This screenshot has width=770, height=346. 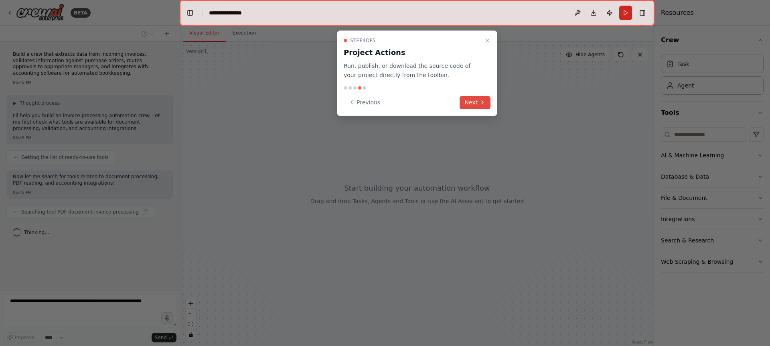 I want to click on button: Close walkthrough, so click(x=487, y=41).